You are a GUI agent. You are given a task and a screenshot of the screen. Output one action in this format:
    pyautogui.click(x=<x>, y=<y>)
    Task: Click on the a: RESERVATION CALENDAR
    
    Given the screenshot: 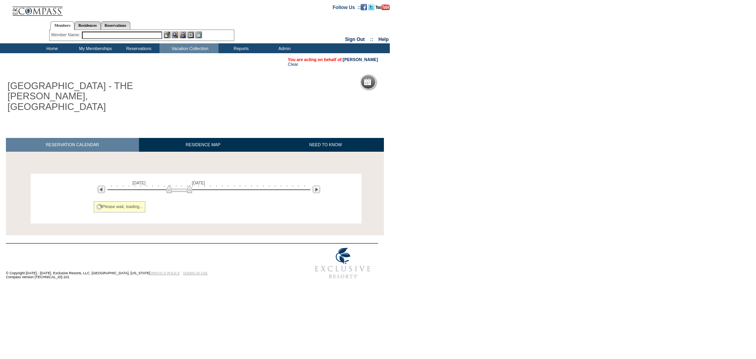 What is the action you would take?
    pyautogui.click(x=72, y=145)
    